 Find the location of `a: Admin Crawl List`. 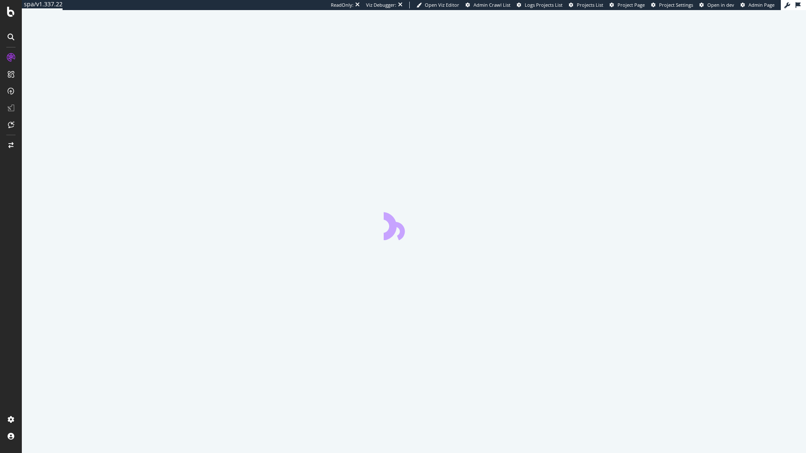

a: Admin Crawl List is located at coordinates (488, 5).